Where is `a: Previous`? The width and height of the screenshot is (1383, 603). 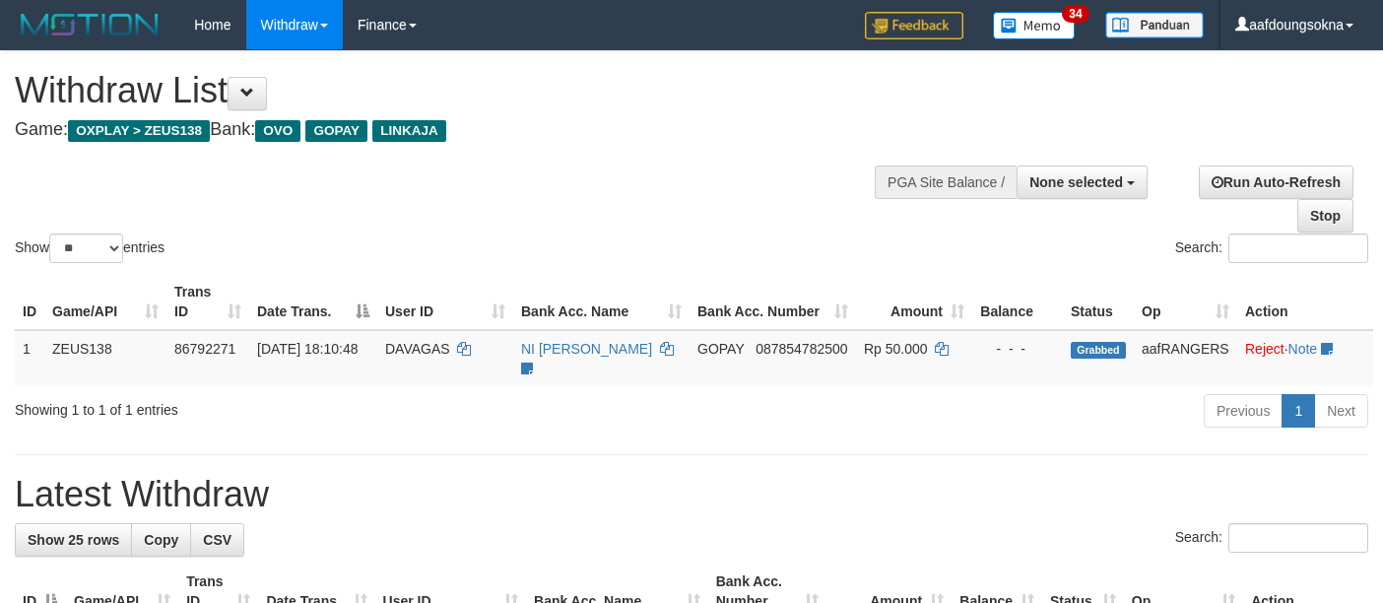 a: Previous is located at coordinates (1243, 411).